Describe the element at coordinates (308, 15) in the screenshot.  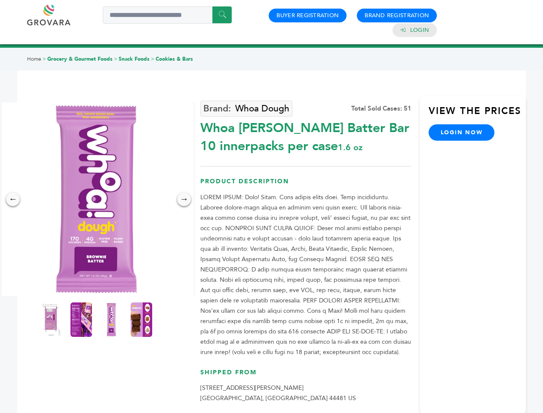
I see `a: Buyer Registration` at that location.